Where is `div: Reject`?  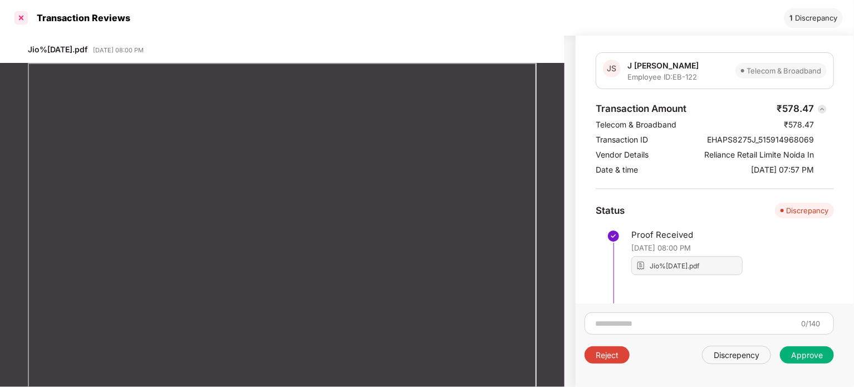 div: Reject is located at coordinates (607, 355).